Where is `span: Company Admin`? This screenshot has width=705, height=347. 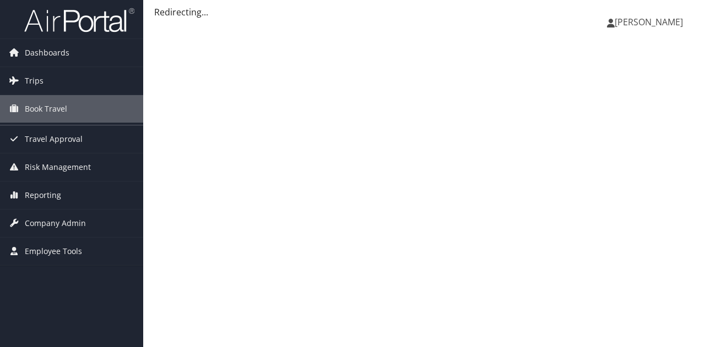 span: Company Admin is located at coordinates (55, 224).